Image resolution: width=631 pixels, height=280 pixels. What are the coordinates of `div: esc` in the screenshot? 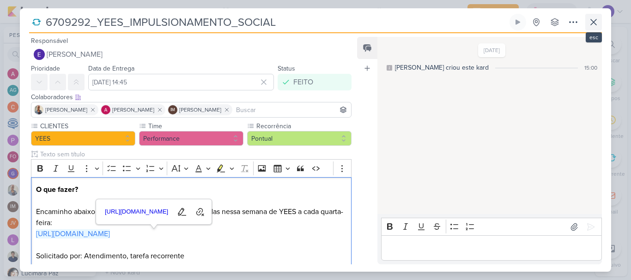 It's located at (593, 37).